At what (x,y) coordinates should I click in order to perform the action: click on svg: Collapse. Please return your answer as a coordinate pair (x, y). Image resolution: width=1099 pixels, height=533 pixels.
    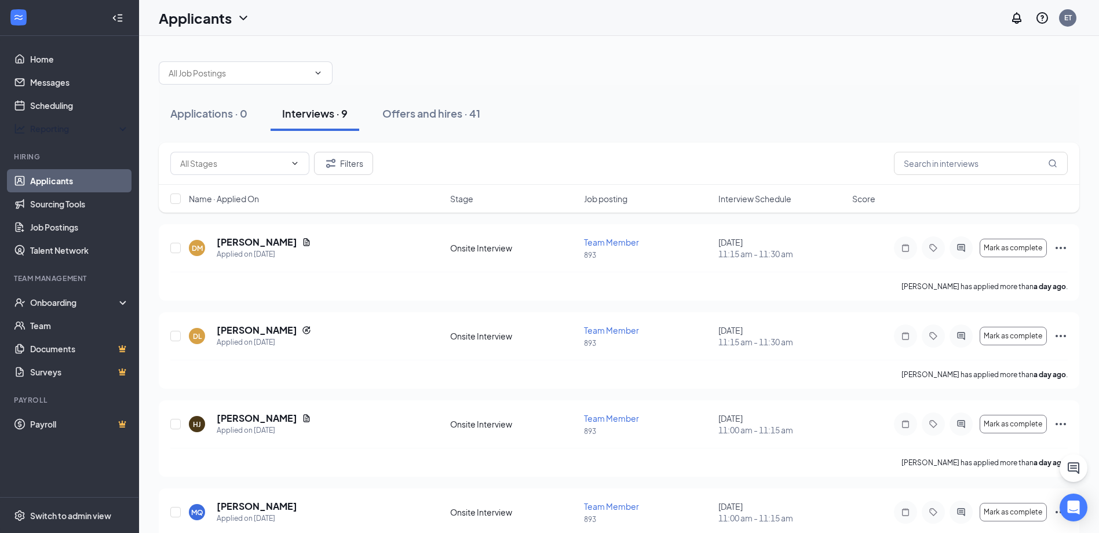
    Looking at the image, I should click on (118, 18).